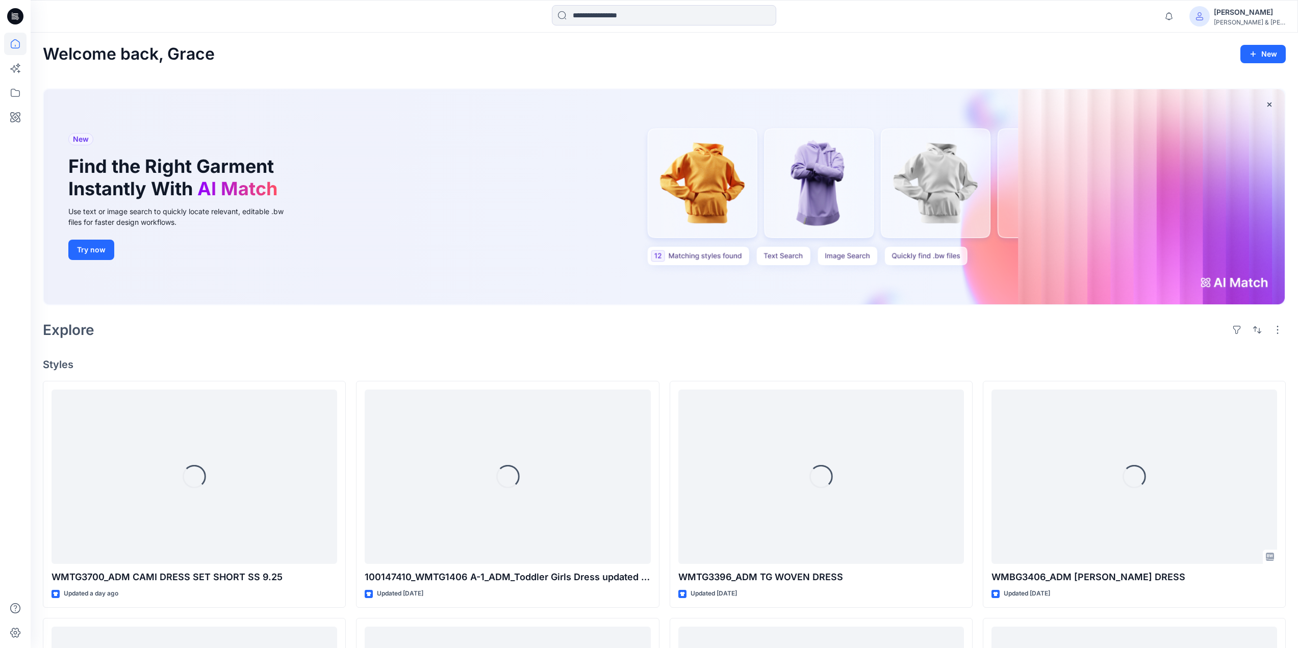 The image size is (1298, 648). I want to click on h2: Welcome back, Grace, so click(129, 54).